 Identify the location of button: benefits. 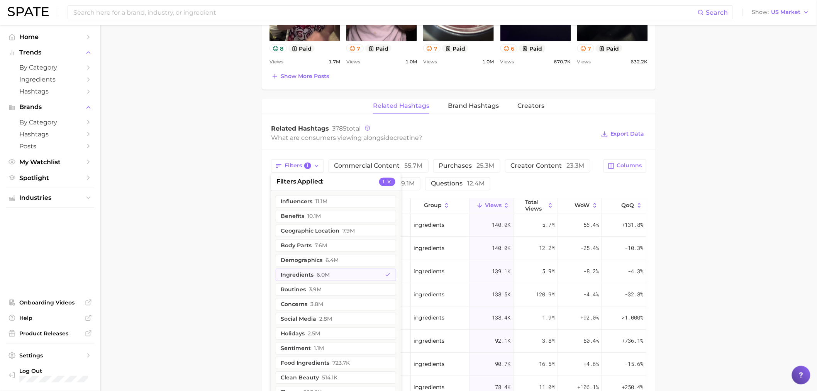
(336, 216).